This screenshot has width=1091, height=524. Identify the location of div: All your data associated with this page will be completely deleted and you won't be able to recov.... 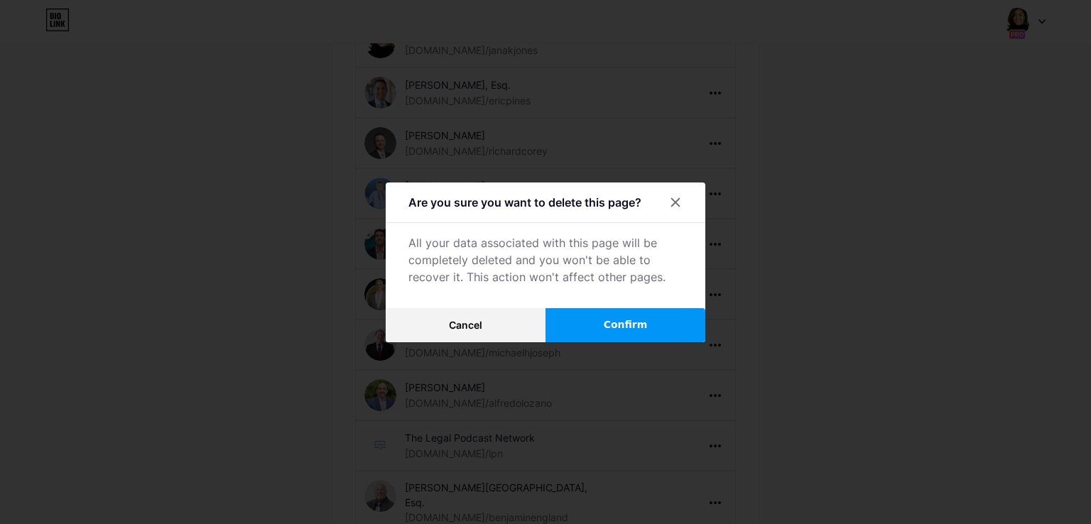
(545, 260).